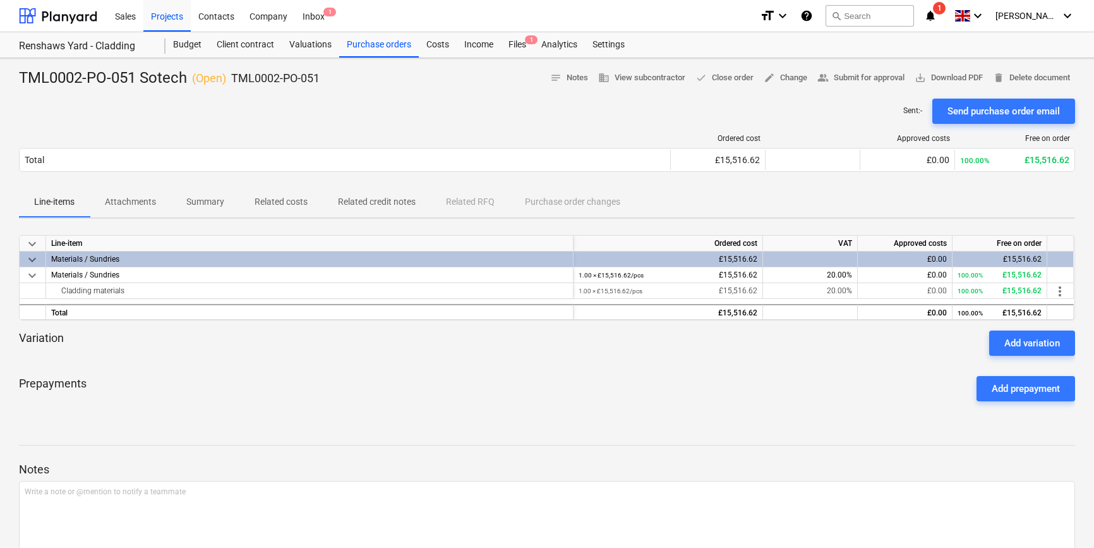 The height and width of the screenshot is (548, 1094). I want to click on i: notifications, so click(930, 16).